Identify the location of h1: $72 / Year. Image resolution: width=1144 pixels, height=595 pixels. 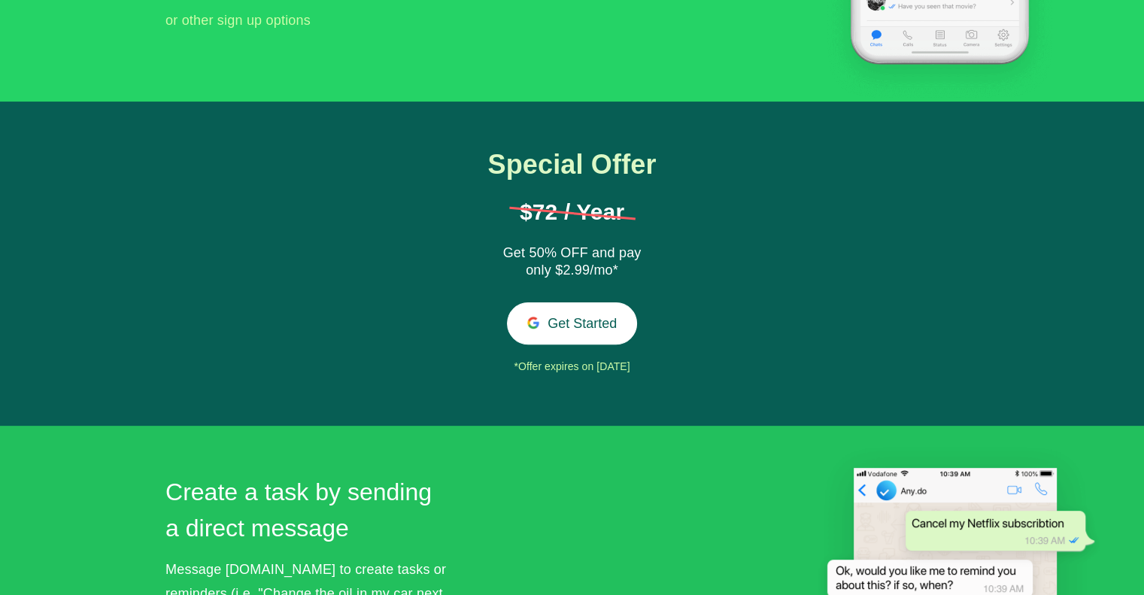
(572, 212).